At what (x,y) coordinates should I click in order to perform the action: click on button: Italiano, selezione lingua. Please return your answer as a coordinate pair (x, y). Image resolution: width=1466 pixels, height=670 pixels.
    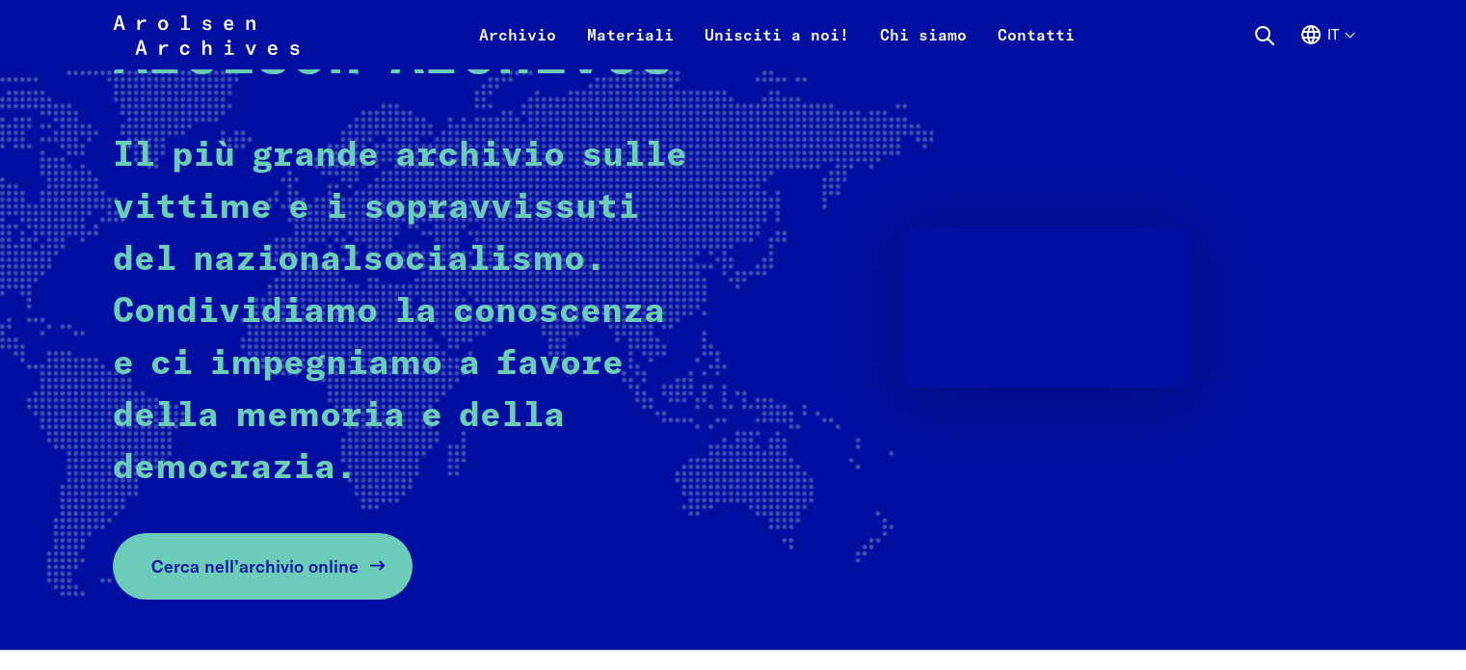
    Looking at the image, I should click on (1326, 46).